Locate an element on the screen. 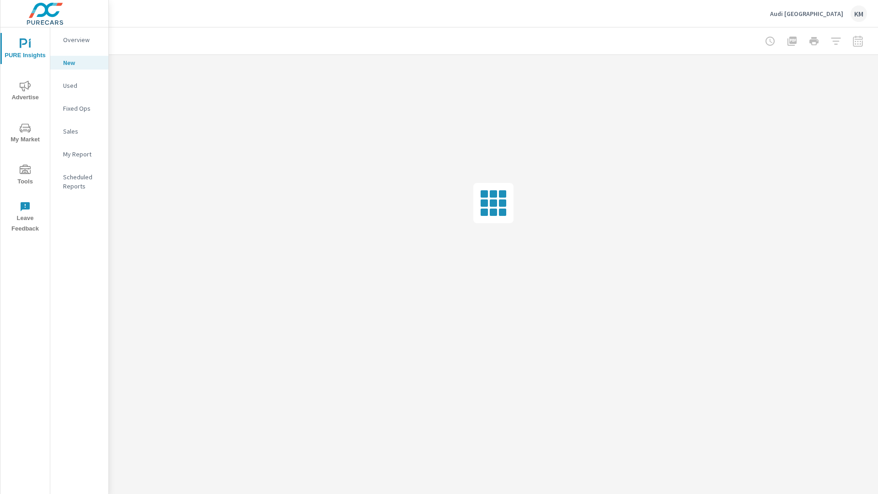 The image size is (878, 494). div: KM is located at coordinates (859, 14).